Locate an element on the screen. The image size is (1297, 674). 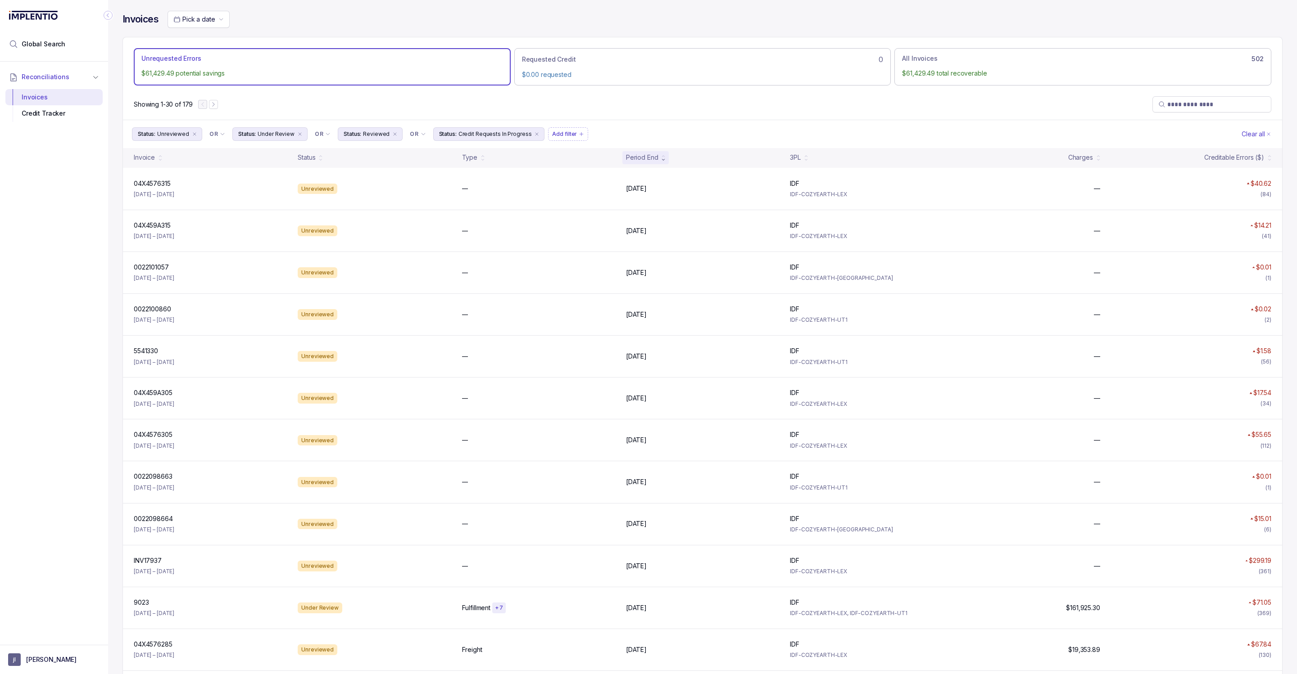
div: Status is located at coordinates (306, 158).